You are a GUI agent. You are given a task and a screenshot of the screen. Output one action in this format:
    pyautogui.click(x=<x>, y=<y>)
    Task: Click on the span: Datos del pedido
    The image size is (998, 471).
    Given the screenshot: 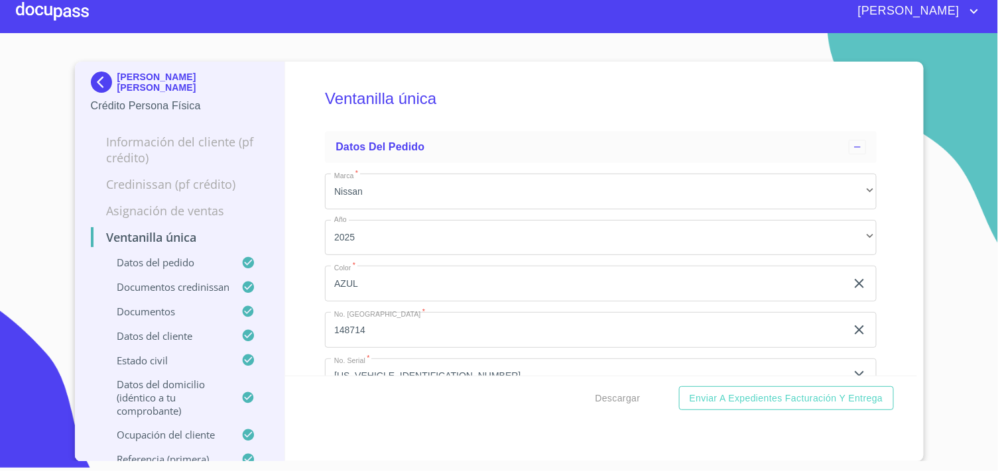 What is the action you would take?
    pyautogui.click(x=380, y=147)
    